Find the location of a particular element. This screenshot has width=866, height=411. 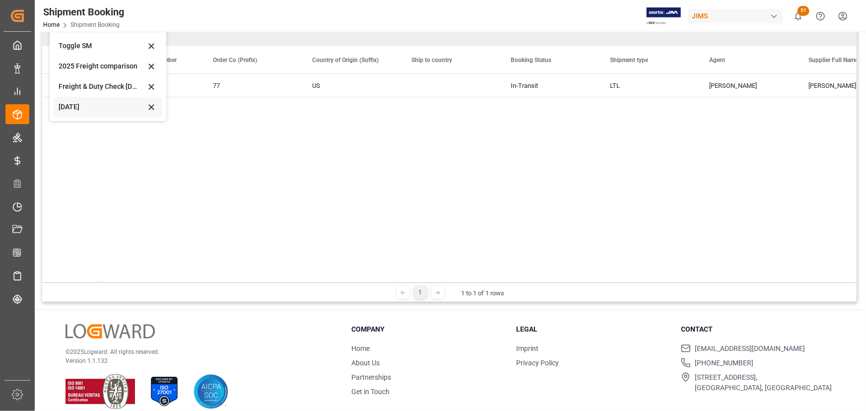

div: LTL is located at coordinates (648, 86).